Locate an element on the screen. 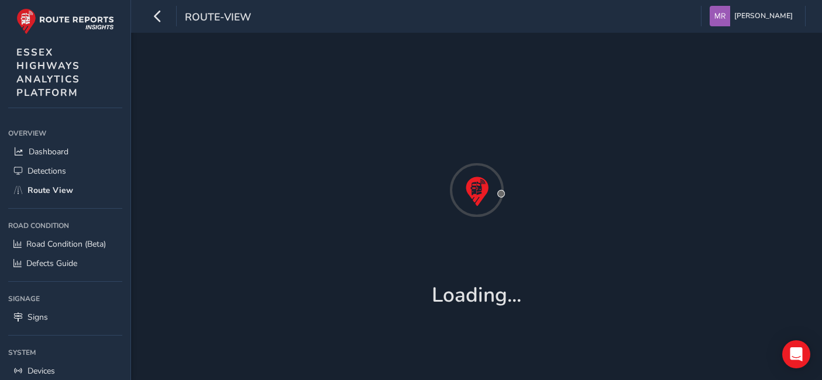 This screenshot has height=380, width=822. span: Dashboard is located at coordinates (49, 151).